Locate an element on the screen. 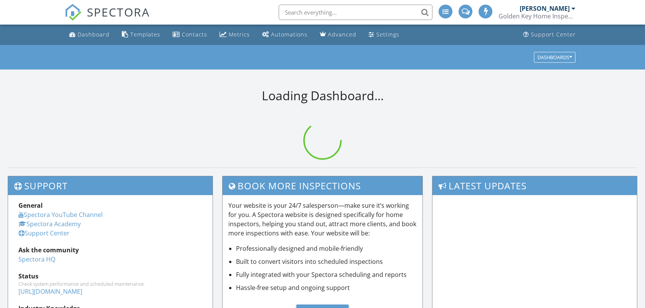 This screenshot has width=645, height=308. h3: Book More Inspections is located at coordinates (322, 186).